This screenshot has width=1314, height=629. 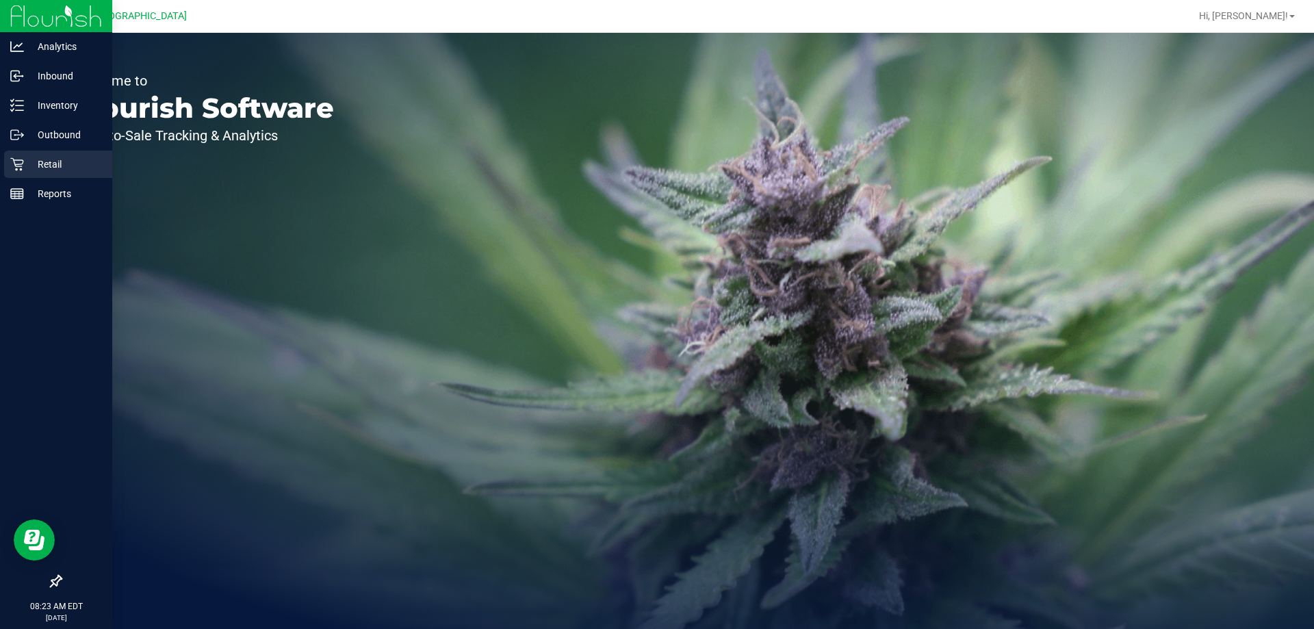 I want to click on inline-svg: Retail, so click(x=17, y=164).